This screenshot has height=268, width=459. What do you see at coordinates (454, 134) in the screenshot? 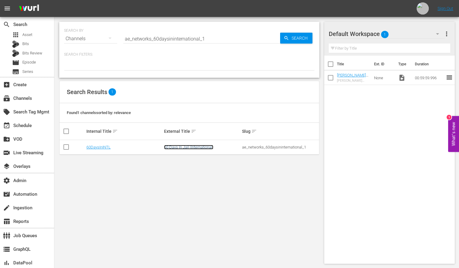
I see `button: Open Feedback Widget` at bounding box center [454, 134].